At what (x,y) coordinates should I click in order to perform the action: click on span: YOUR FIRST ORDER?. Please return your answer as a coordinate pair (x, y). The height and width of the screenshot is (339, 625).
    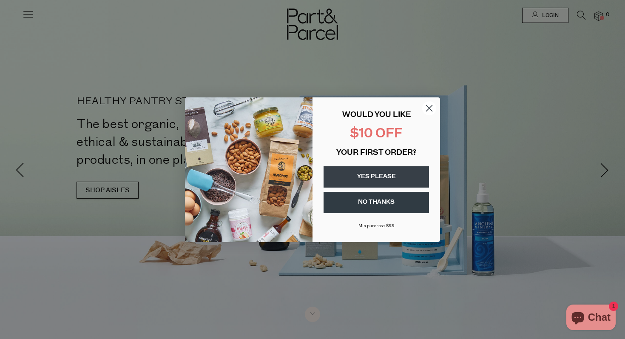
    Looking at the image, I should click on (376, 153).